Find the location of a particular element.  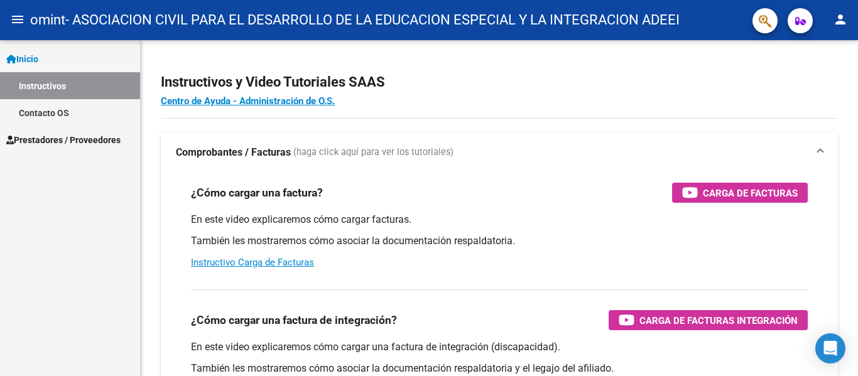

span: Carga de Facturas Integración is located at coordinates (719, 320).